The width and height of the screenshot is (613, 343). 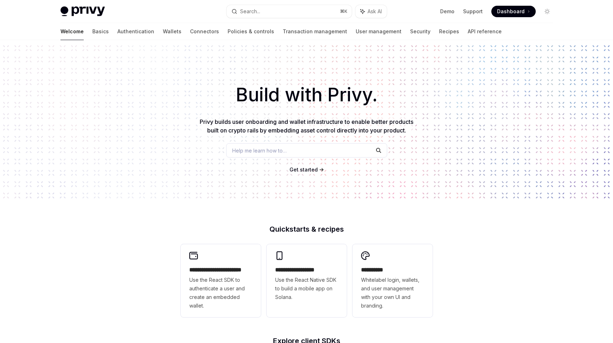 What do you see at coordinates (101, 31) in the screenshot?
I see `a: Basics` at bounding box center [101, 31].